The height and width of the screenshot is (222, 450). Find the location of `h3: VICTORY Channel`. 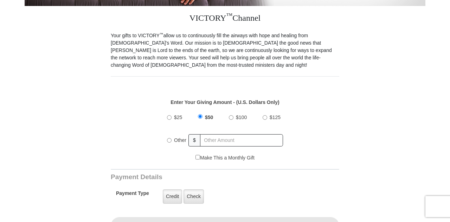

h3: VICTORY Channel is located at coordinates (225, 19).